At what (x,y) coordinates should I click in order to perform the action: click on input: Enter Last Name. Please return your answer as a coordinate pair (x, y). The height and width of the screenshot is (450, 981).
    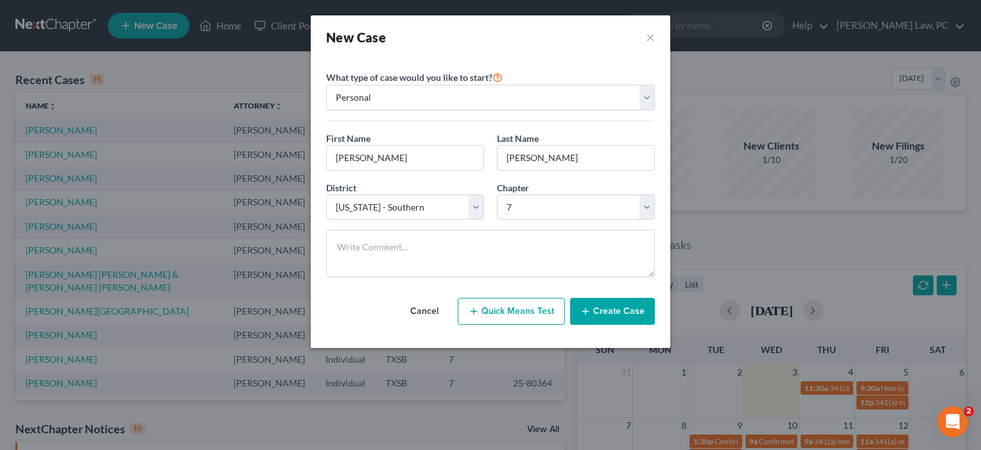
    Looking at the image, I should click on (576, 158).